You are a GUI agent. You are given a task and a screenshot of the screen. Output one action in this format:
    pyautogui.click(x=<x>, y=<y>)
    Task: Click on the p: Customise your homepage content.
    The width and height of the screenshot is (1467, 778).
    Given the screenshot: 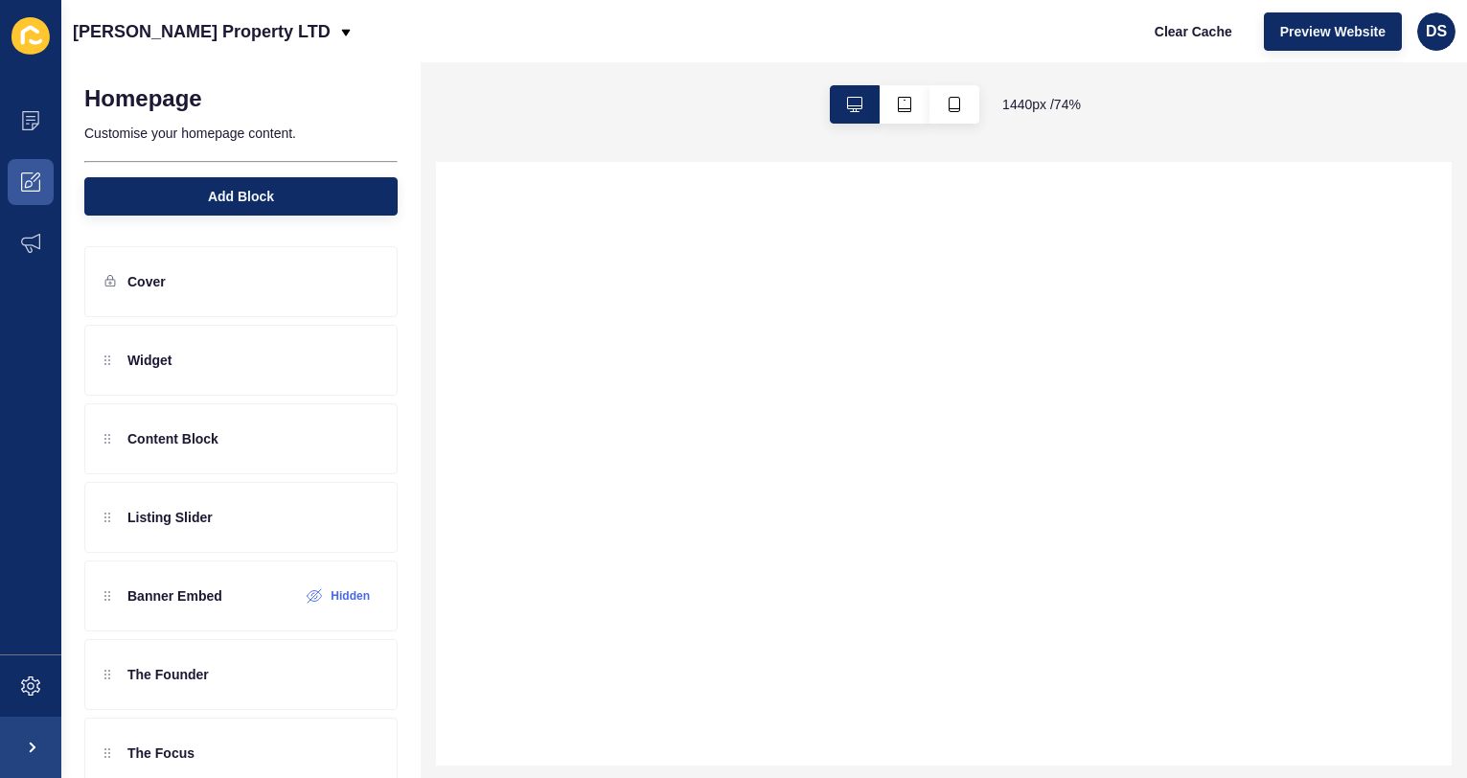 What is the action you would take?
    pyautogui.click(x=241, y=133)
    